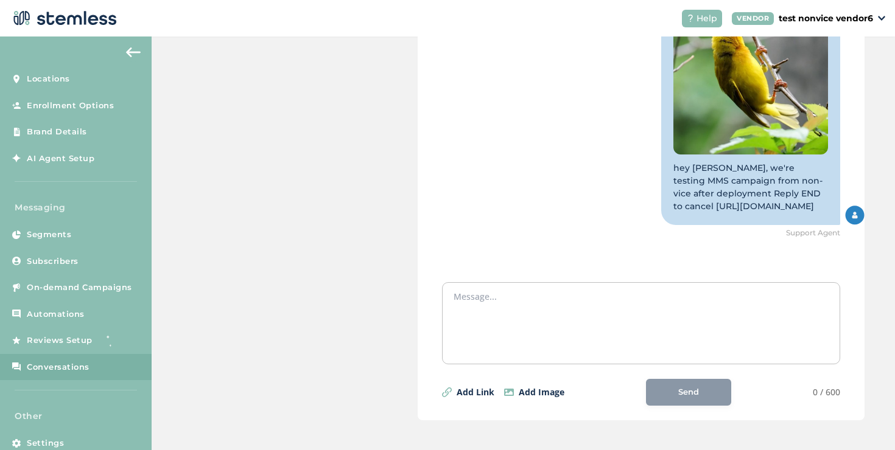 This screenshot has height=450, width=895. Describe the element at coordinates (49, 235) in the screenshot. I see `span: Segments` at that location.